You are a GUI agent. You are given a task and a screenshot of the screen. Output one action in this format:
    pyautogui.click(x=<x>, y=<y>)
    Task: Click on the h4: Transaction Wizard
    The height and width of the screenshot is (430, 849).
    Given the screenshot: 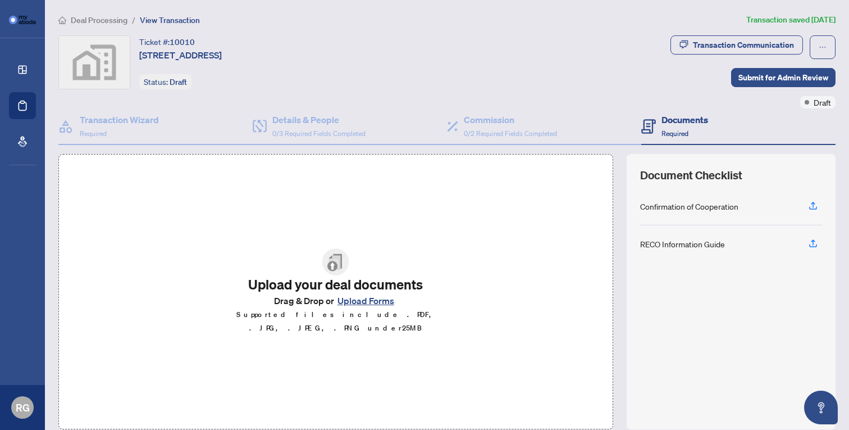 What is the action you would take?
    pyautogui.click(x=119, y=120)
    